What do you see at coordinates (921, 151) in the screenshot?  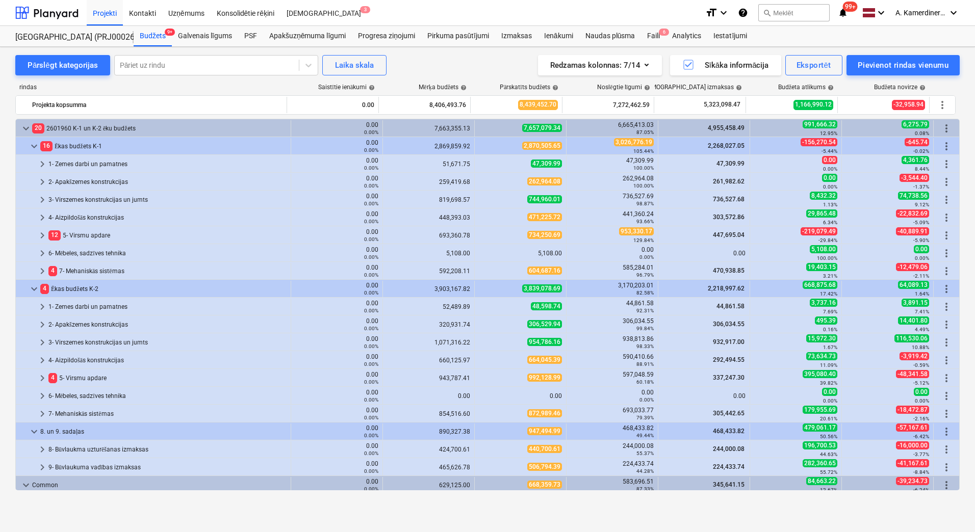 I see `small: -0.02%` at bounding box center [921, 151].